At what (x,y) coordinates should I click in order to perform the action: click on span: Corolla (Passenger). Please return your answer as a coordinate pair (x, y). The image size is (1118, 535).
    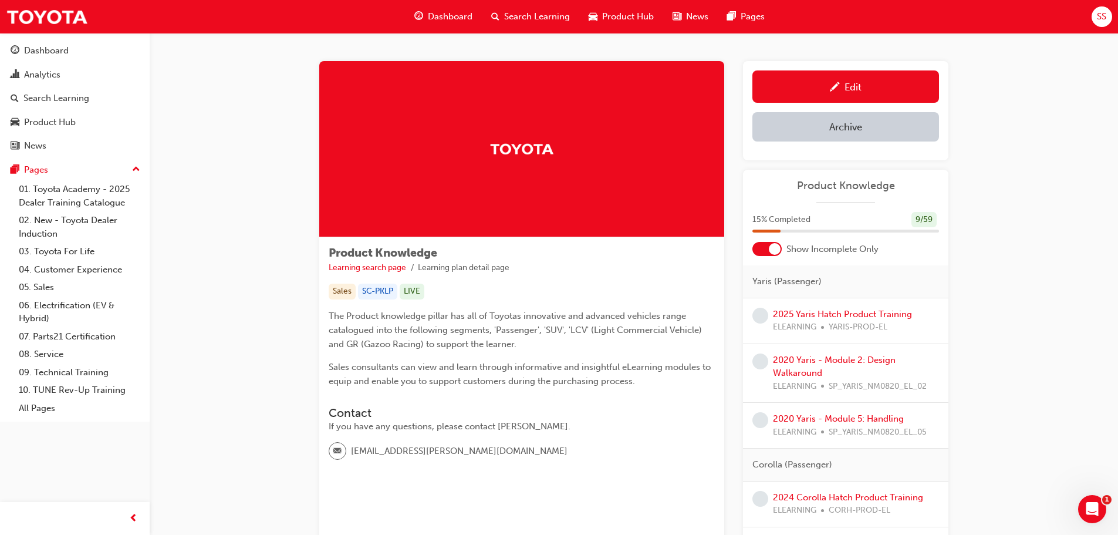
    Looking at the image, I should click on (792, 464).